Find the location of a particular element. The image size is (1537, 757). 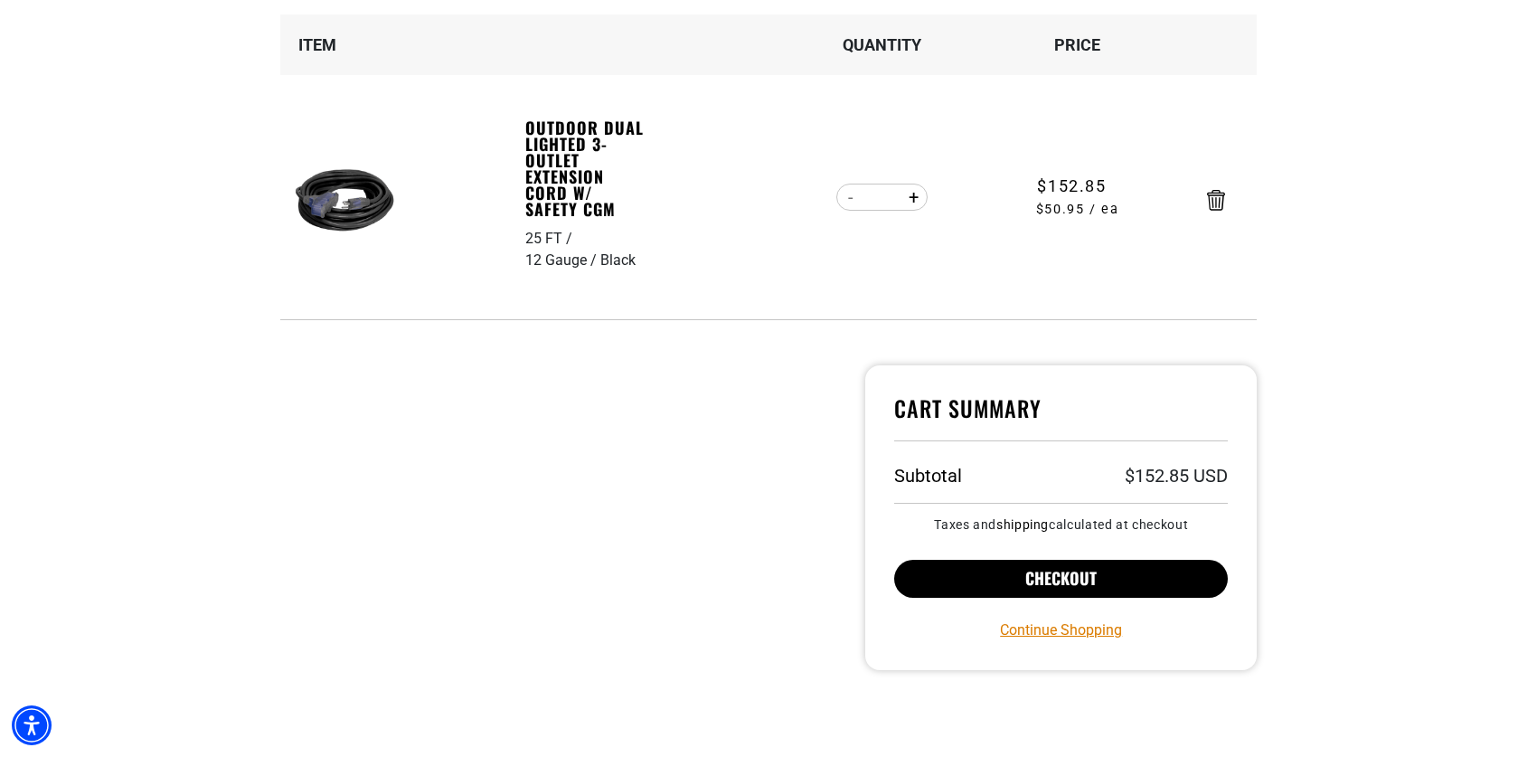

small: Taxes and calculated at checkout is located at coordinates (1061, 525).